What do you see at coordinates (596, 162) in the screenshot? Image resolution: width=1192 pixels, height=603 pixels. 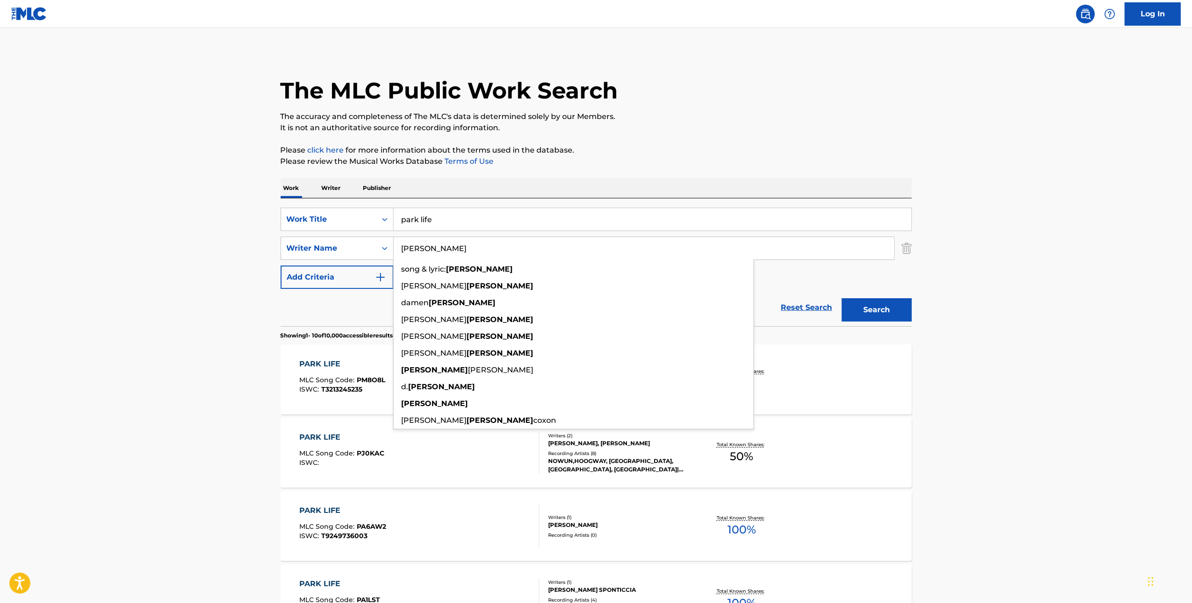 I see `p: Please review the Musical Works Database` at bounding box center [596, 162].